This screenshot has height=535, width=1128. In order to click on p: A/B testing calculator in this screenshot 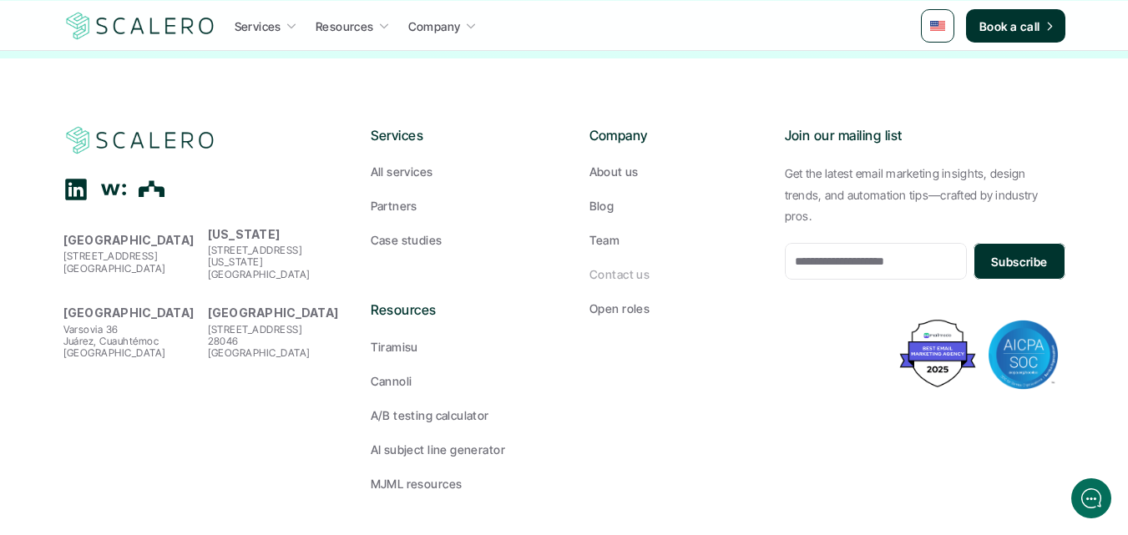, I will do `click(430, 415)`.